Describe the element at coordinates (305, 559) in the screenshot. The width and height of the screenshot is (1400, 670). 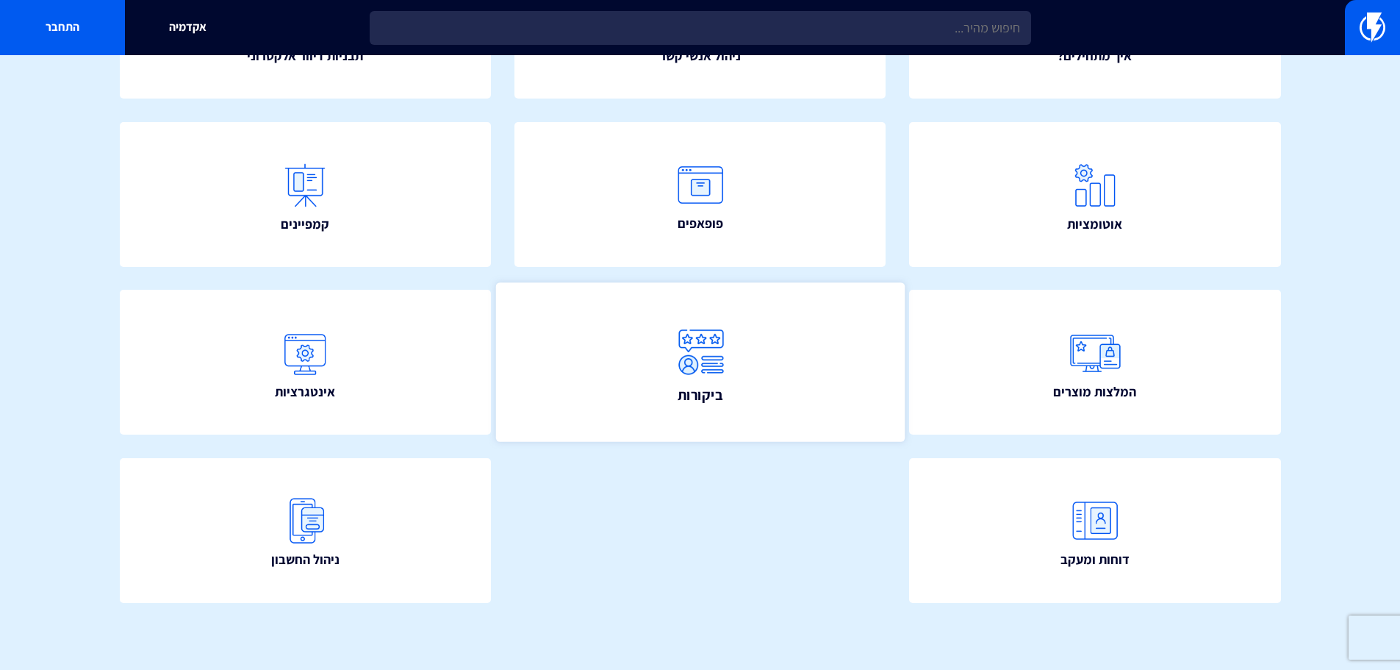
I see `span: ניהול החשבון` at that location.